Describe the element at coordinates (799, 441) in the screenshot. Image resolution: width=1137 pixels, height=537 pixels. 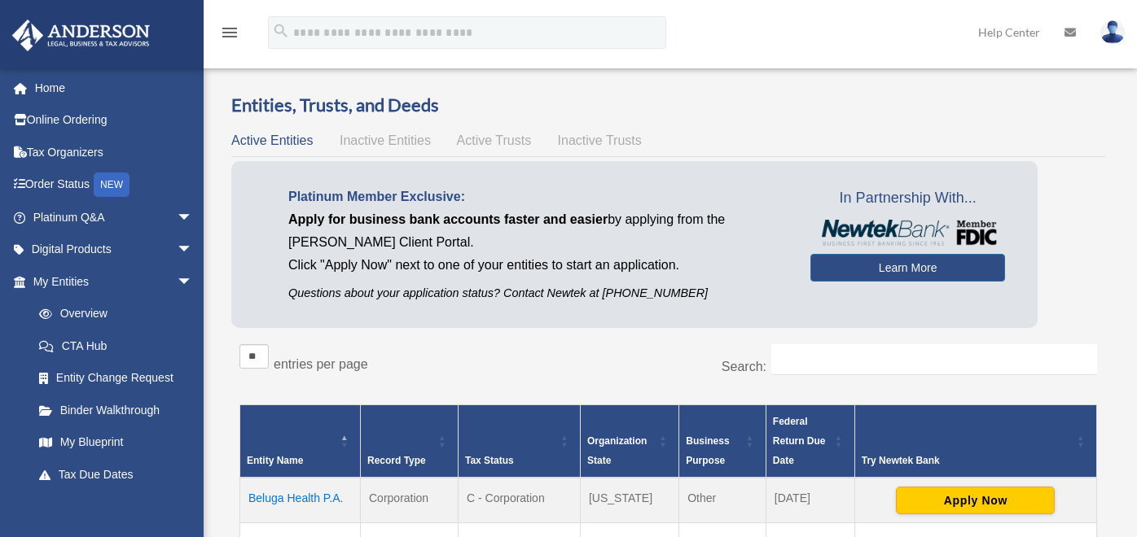
I see `span: Federal Return Due Date` at that location.